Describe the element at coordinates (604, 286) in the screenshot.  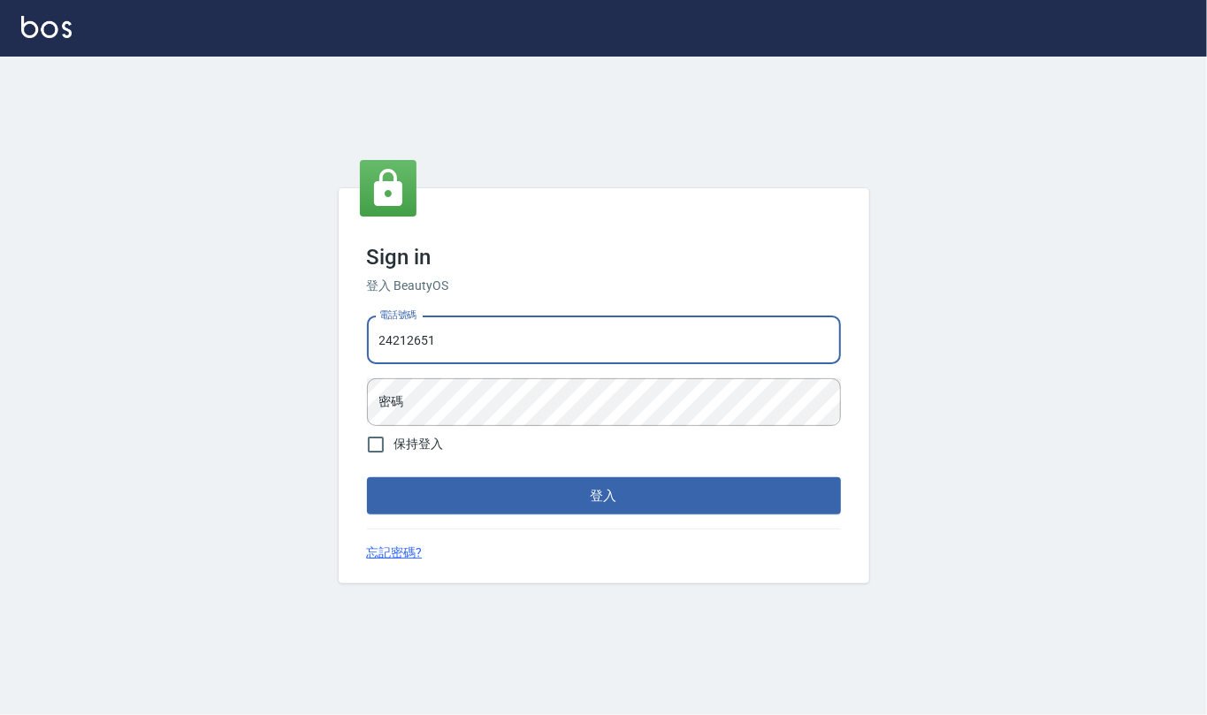
I see `h6: 登入 BeautyOS` at that location.